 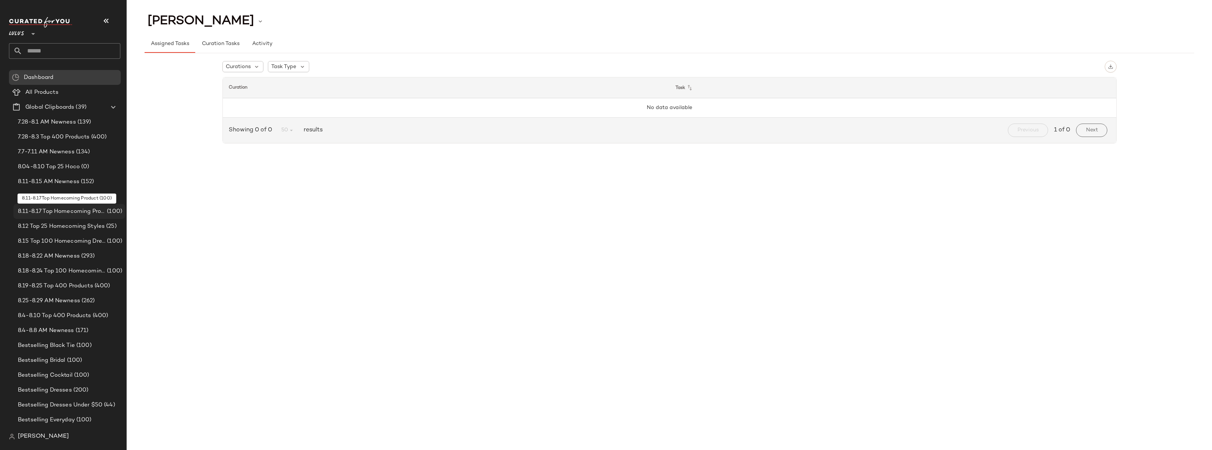 What do you see at coordinates (38, 77) in the screenshot?
I see `span: Dashboard` at bounding box center [38, 77].